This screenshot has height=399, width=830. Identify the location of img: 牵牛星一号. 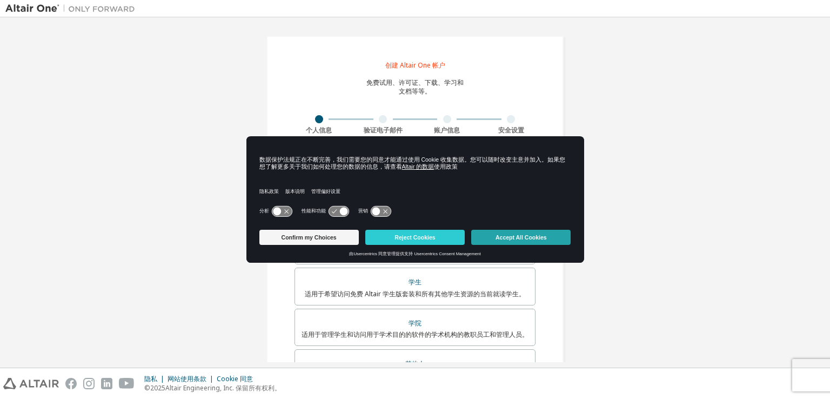
(73, 9).